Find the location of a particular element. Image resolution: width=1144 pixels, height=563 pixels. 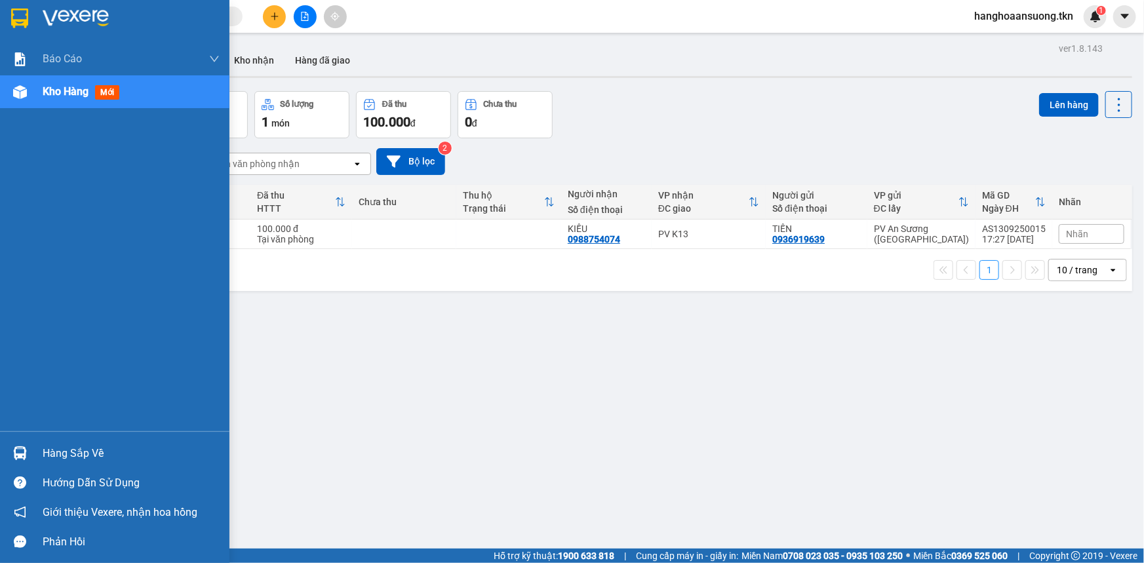

span: Giới thiệu Vexere, nhận hoa hồng is located at coordinates (120, 512).